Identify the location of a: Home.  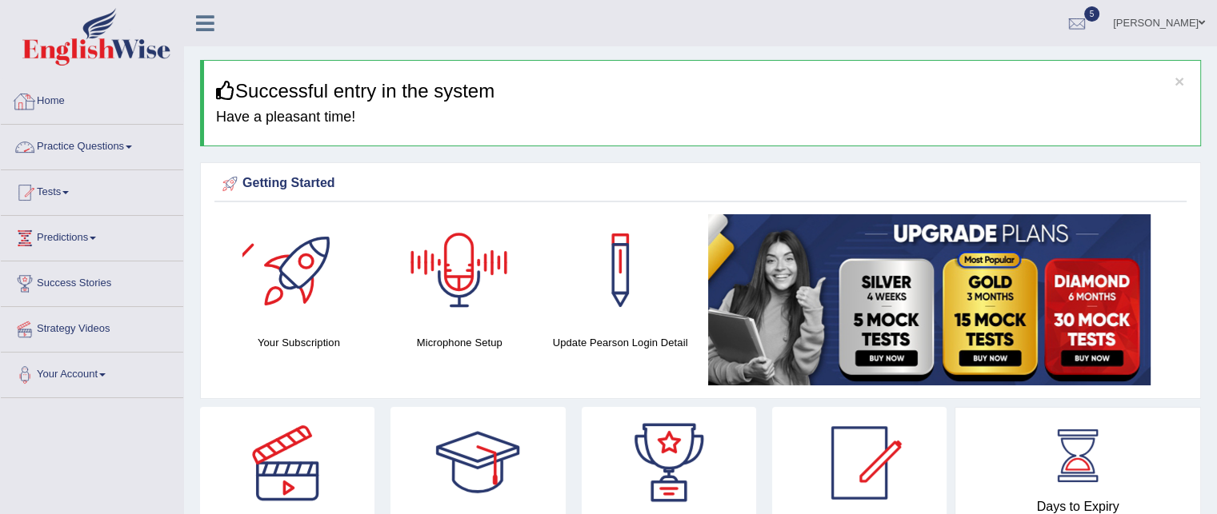
(92, 99).